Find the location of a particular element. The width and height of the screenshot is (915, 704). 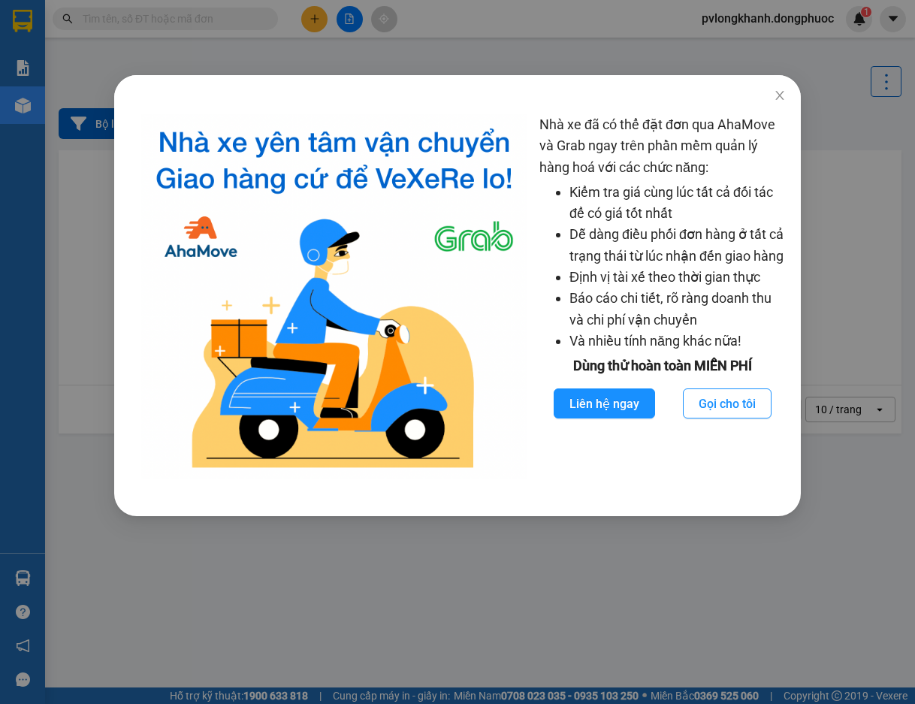

span: Gọi cho tôi is located at coordinates (727, 403).